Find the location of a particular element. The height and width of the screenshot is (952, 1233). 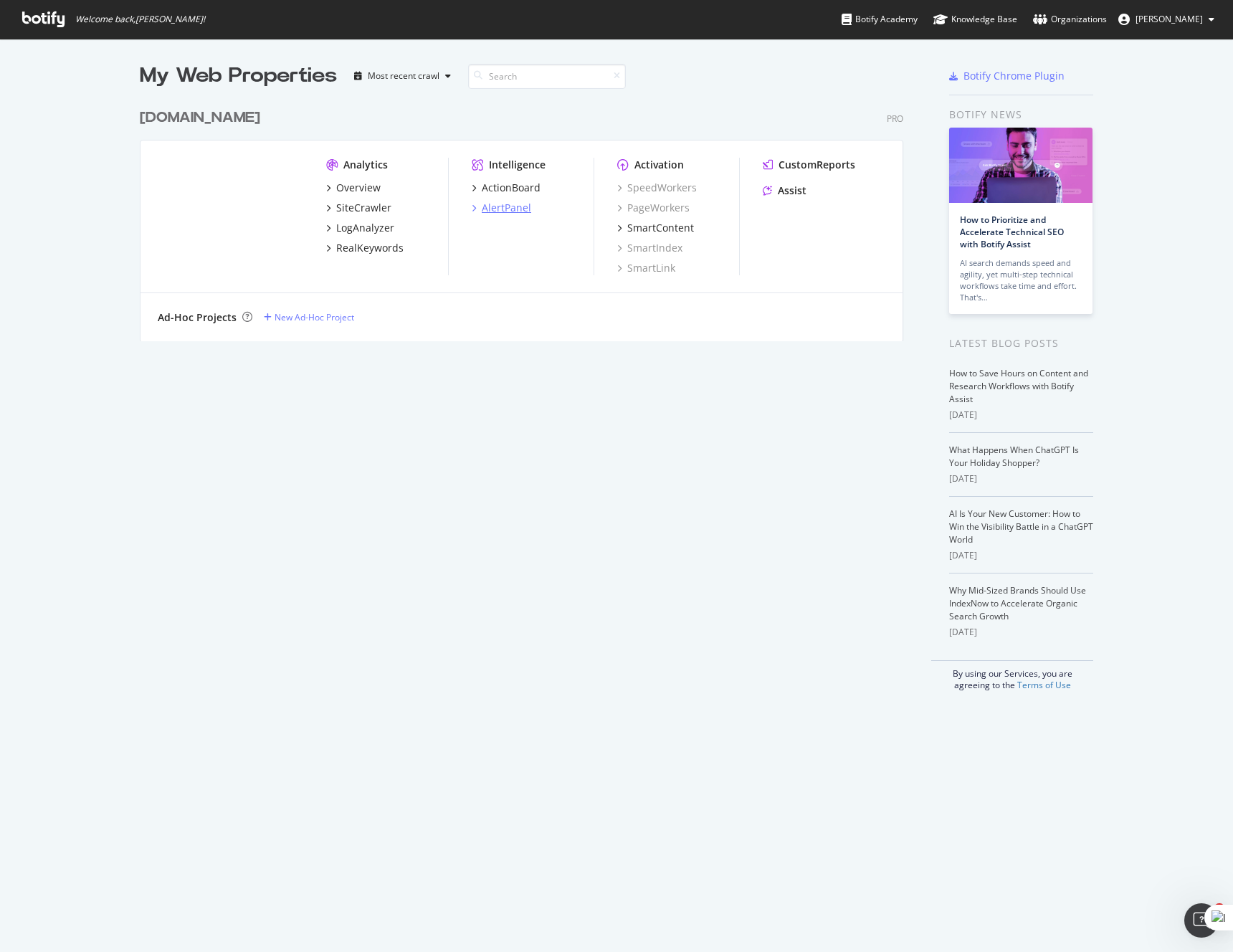

a: How to Save Hours on Content and Research Workflows with Botify Assist is located at coordinates (1018, 386).